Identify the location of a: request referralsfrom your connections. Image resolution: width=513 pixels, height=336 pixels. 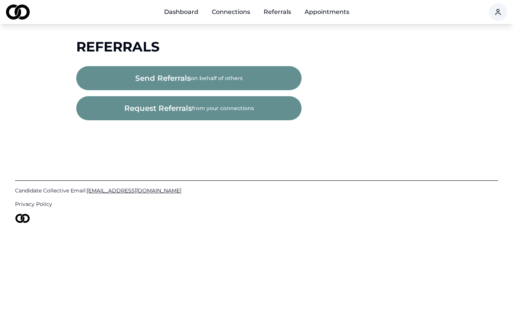
(189, 109).